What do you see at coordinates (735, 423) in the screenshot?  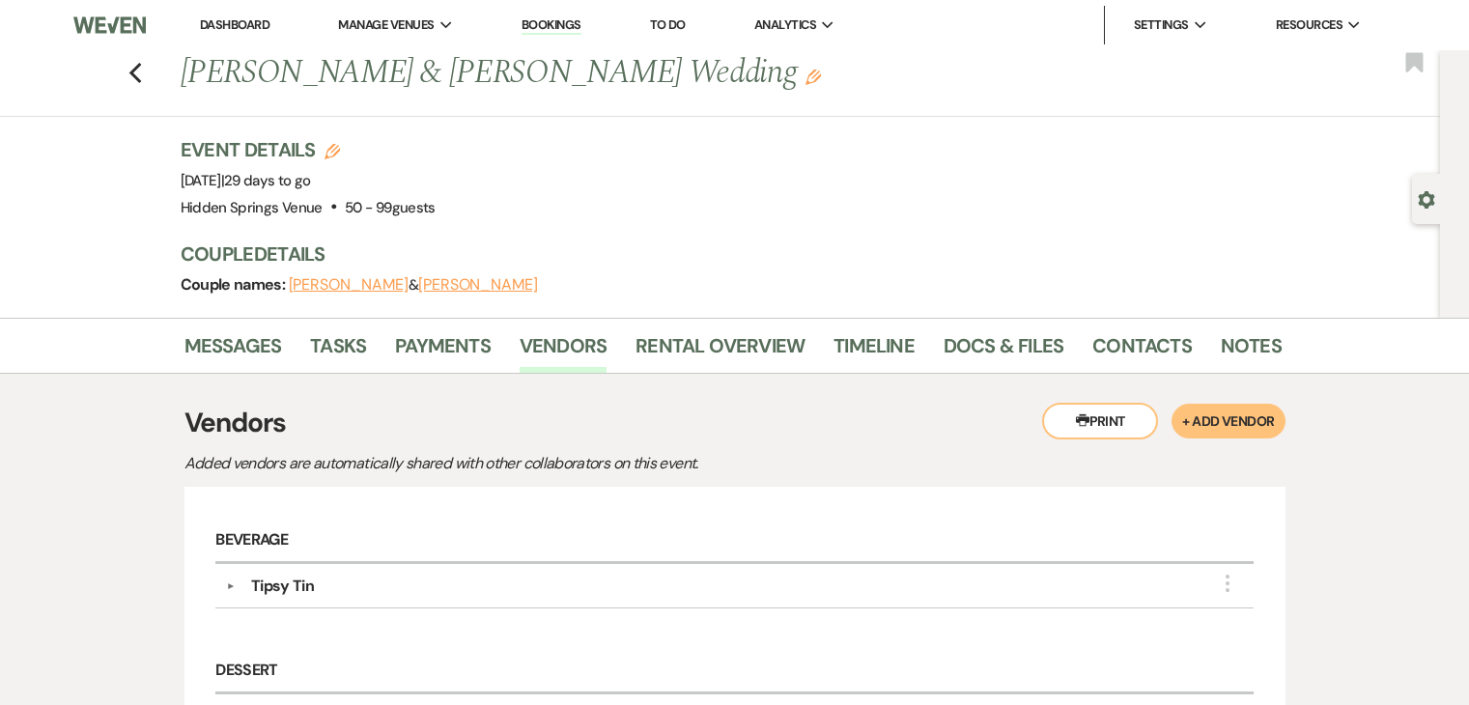 I see `h3: Vendors` at bounding box center [735, 423].